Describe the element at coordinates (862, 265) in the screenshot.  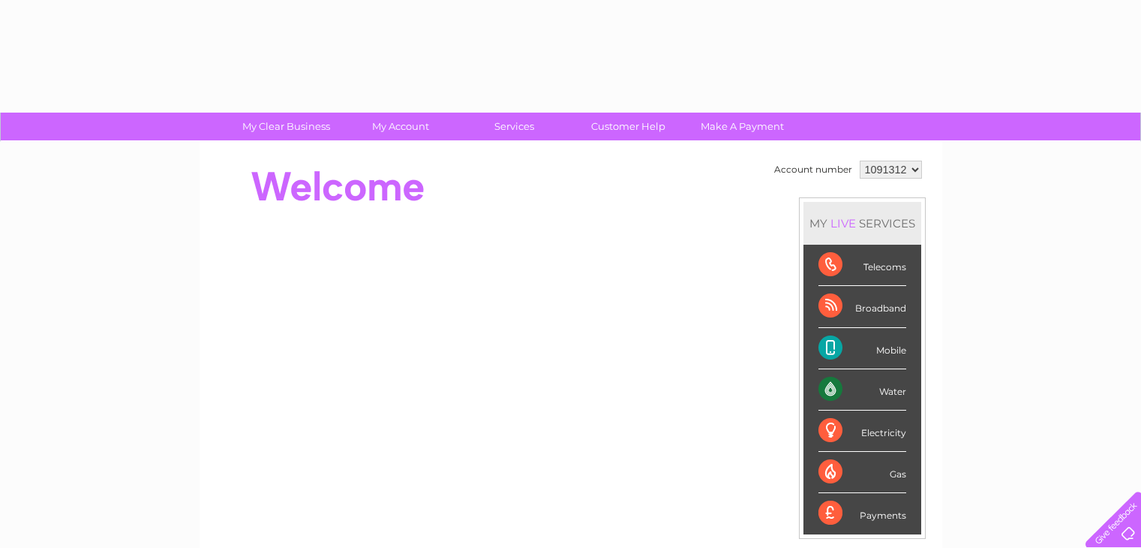
I see `div: Telecoms` at that location.